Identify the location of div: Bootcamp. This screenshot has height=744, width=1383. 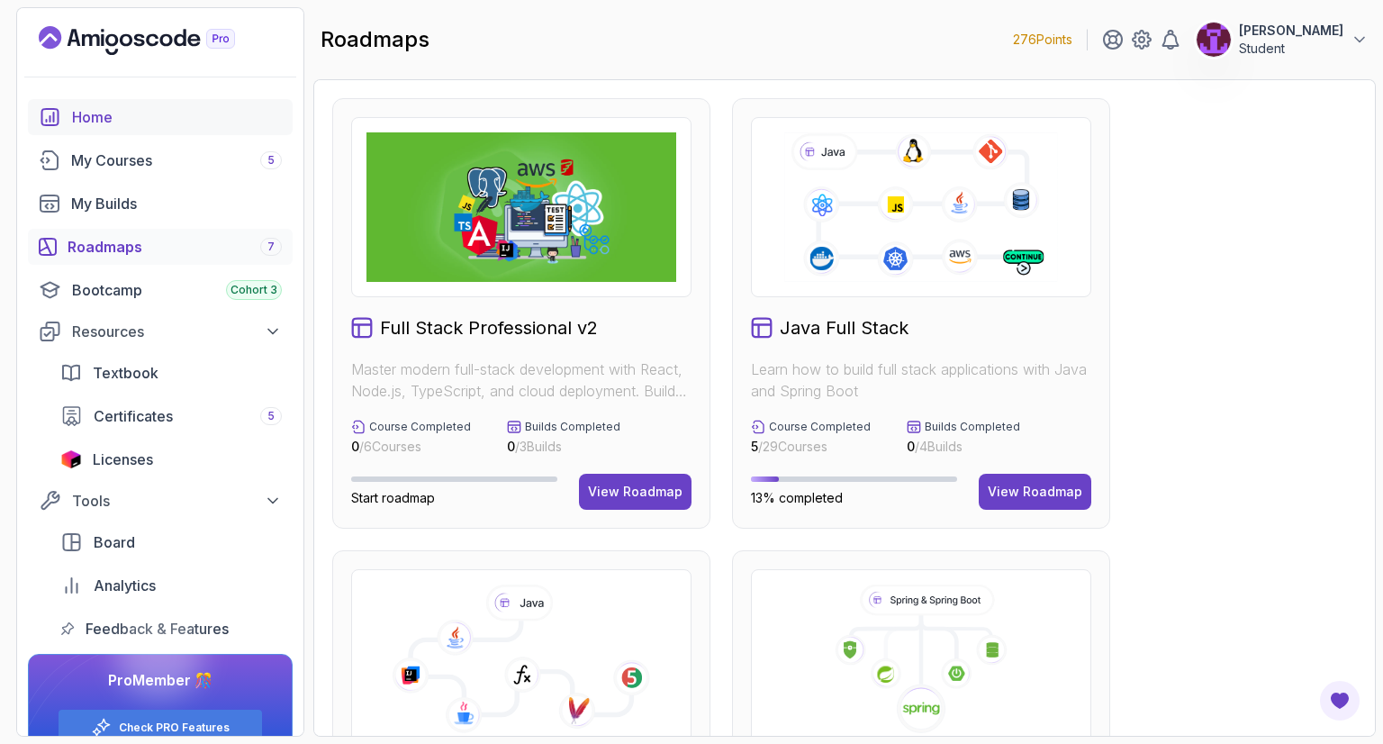
(176, 290).